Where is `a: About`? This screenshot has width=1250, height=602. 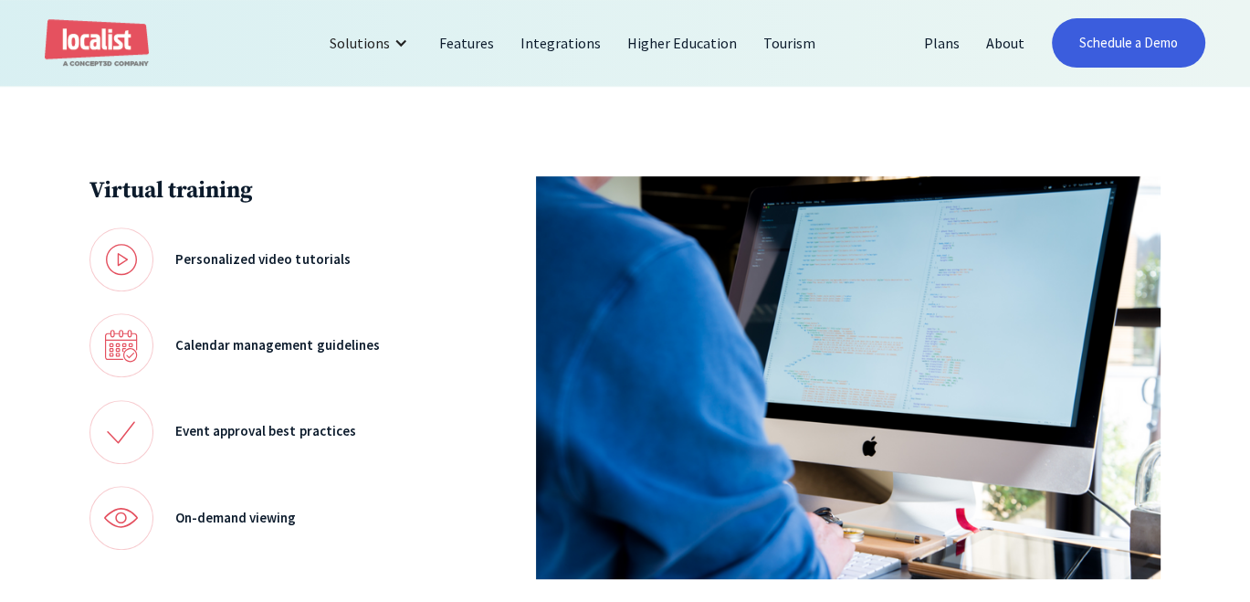
a: About is located at coordinates (1006, 43).